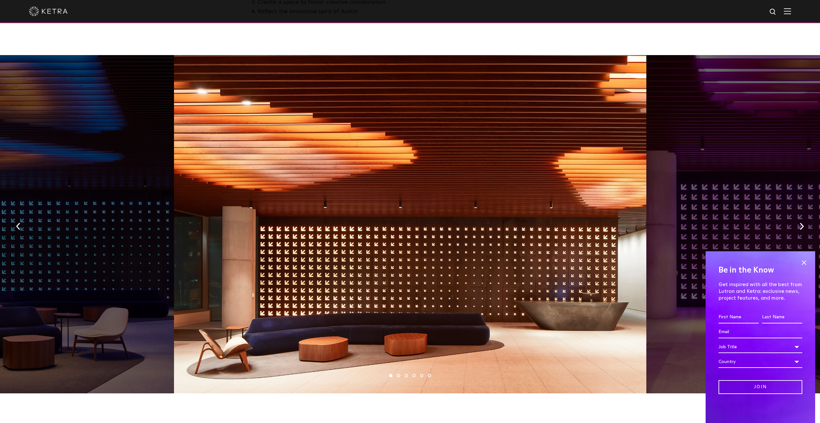 This screenshot has width=820, height=423. What do you see at coordinates (782, 317) in the screenshot?
I see `input: Last Name` at bounding box center [782, 317].